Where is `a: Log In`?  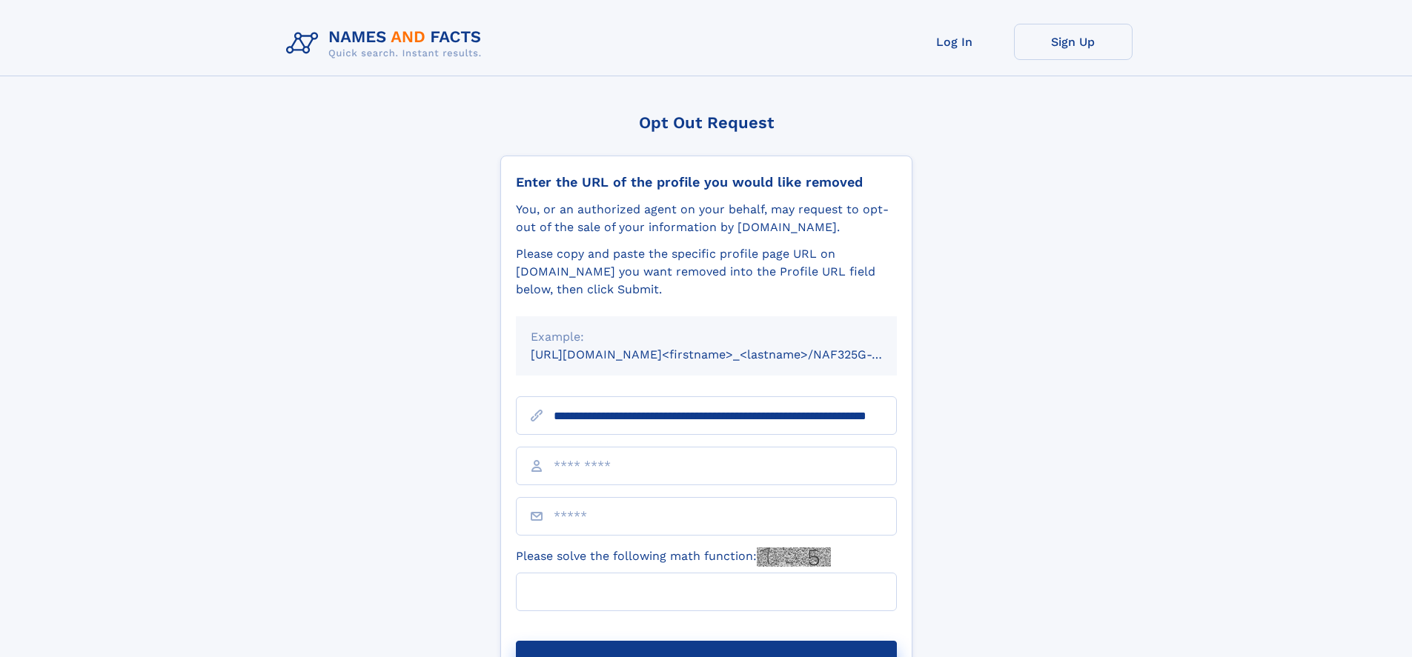
a: Log In is located at coordinates (954, 41).